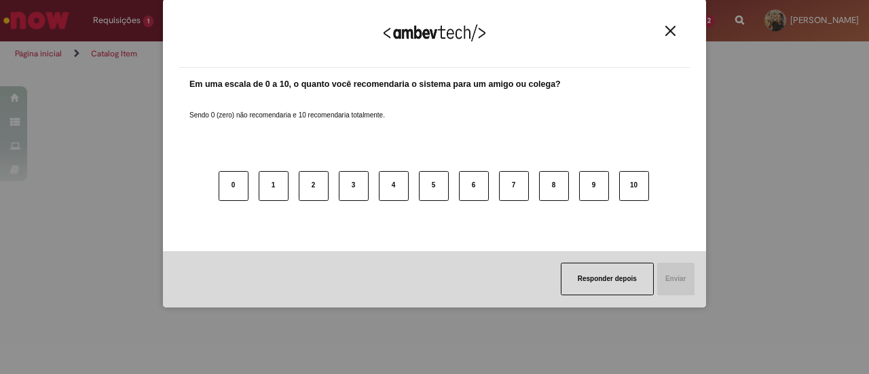 Image resolution: width=869 pixels, height=374 pixels. What do you see at coordinates (233, 186) in the screenshot?
I see `button: 0` at bounding box center [233, 186].